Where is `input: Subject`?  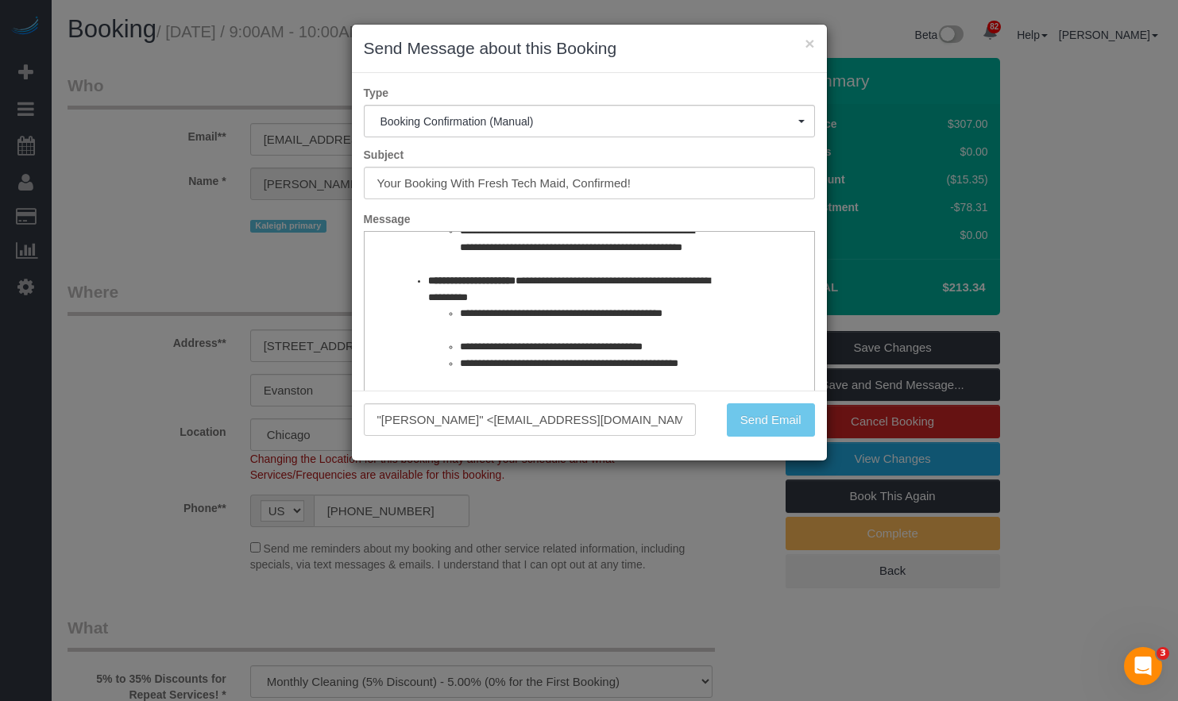 input: Subject is located at coordinates (589, 183).